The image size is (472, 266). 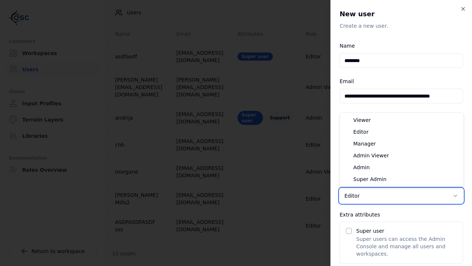 What do you see at coordinates (361, 132) in the screenshot?
I see `span: Editor` at bounding box center [361, 132].